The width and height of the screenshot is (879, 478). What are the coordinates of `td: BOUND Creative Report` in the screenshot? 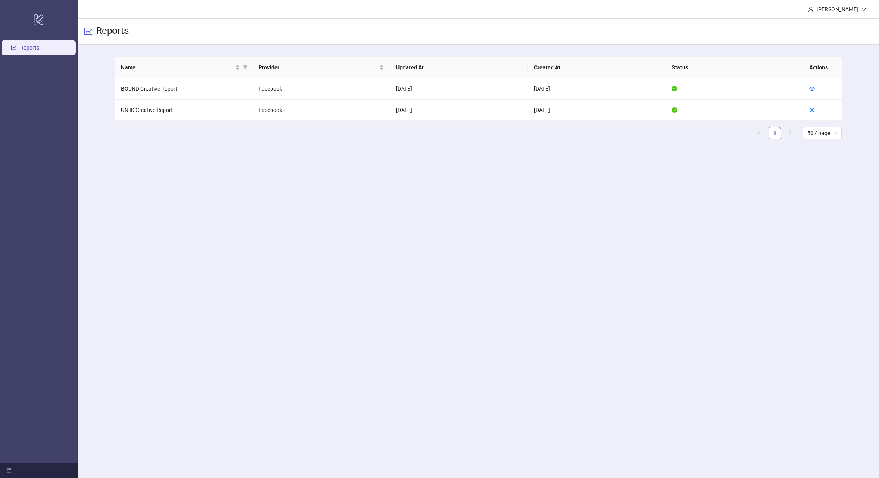 It's located at (183, 89).